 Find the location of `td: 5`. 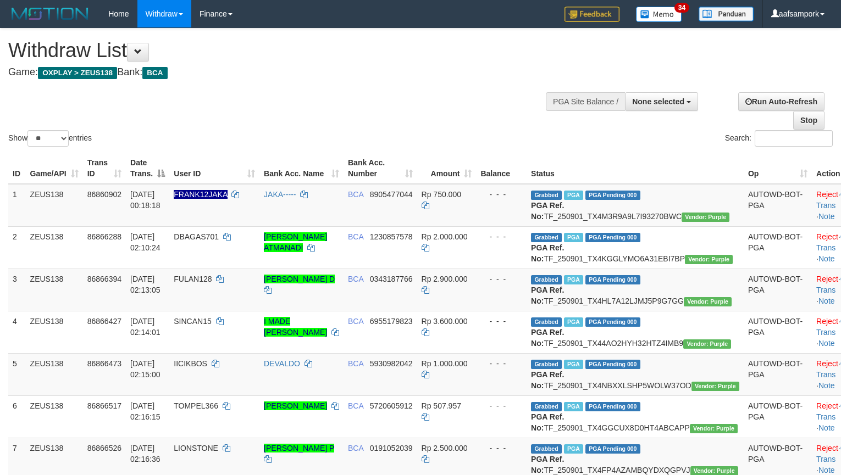

td: 5 is located at coordinates (17, 374).